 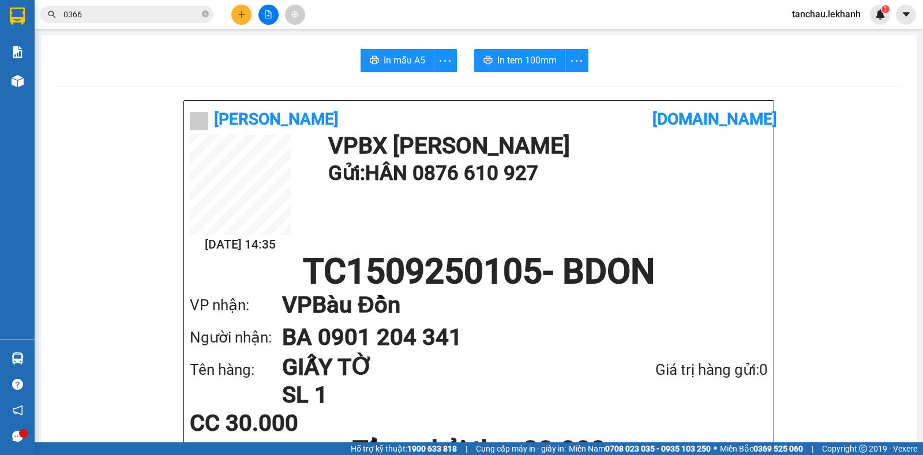 I want to click on div: Người nhận:, so click(x=236, y=337).